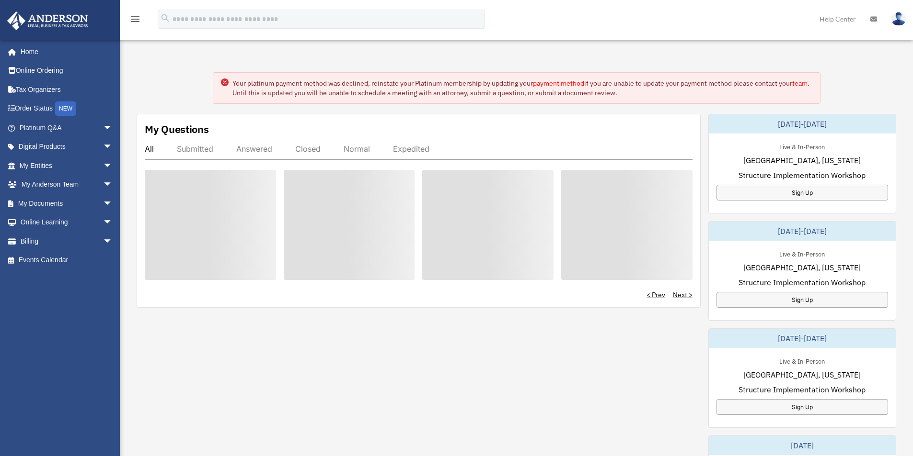 Image resolution: width=913 pixels, height=456 pixels. What do you see at coordinates (799, 83) in the screenshot?
I see `a: team` at bounding box center [799, 83].